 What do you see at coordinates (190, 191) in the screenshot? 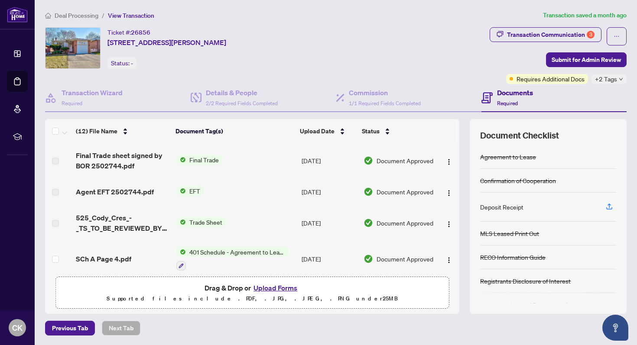
I see `button: Status IconEFT` at bounding box center [190, 191].